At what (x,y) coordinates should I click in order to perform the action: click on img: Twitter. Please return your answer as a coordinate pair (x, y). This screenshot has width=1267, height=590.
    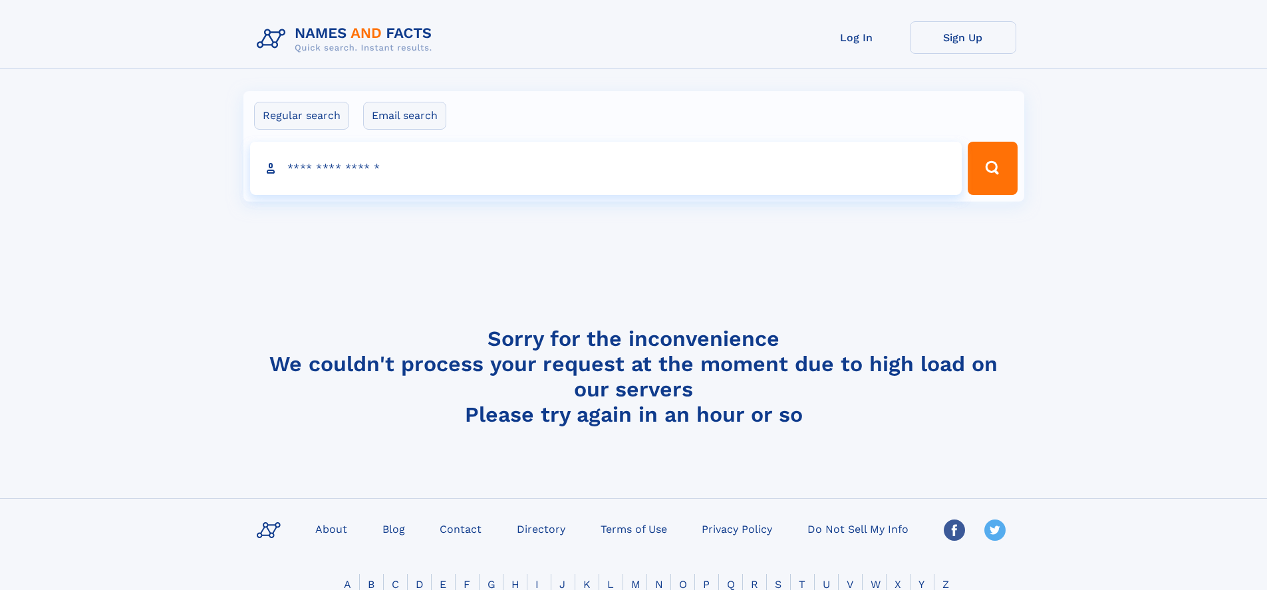
    Looking at the image, I should click on (995, 530).